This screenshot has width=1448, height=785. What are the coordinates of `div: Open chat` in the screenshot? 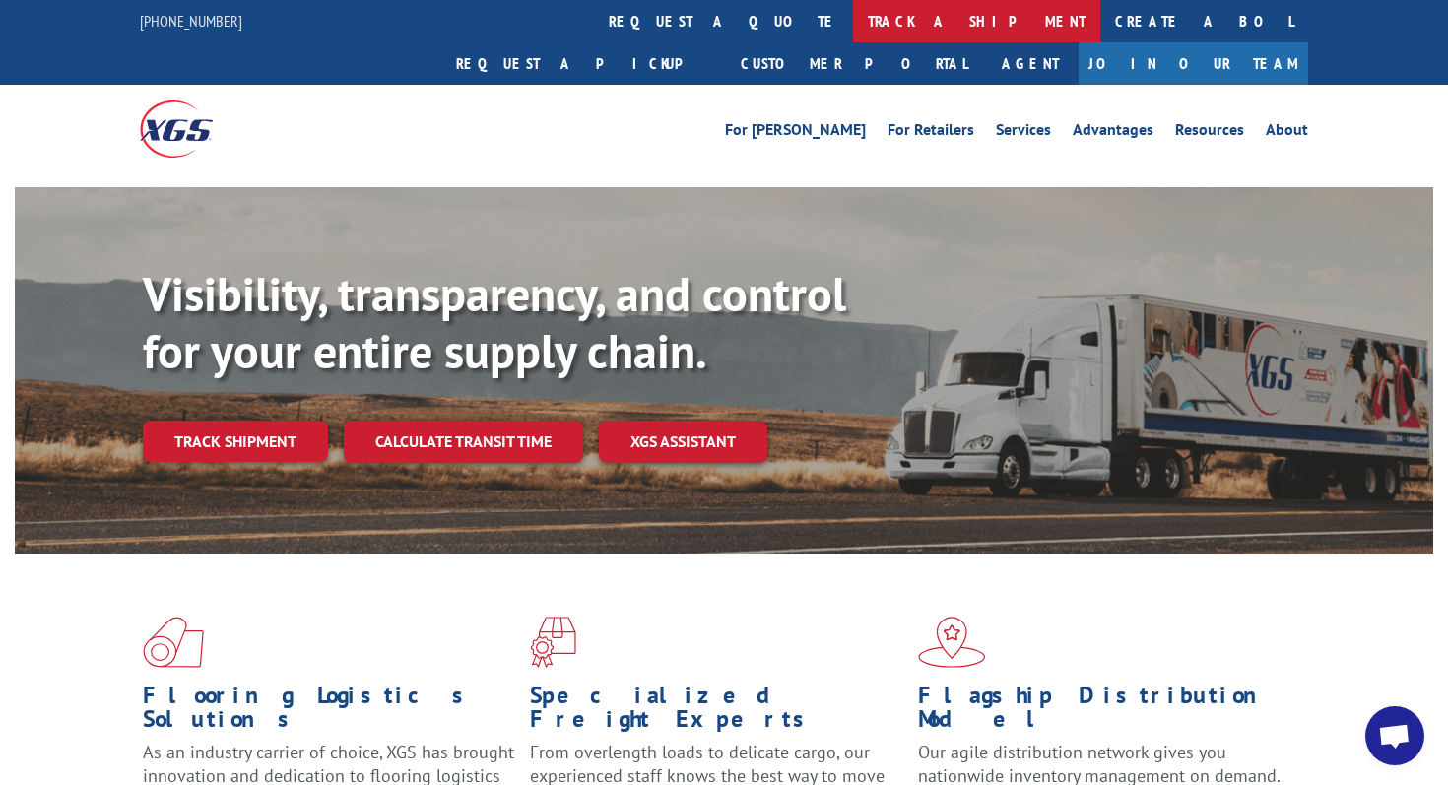 It's located at (1395, 736).